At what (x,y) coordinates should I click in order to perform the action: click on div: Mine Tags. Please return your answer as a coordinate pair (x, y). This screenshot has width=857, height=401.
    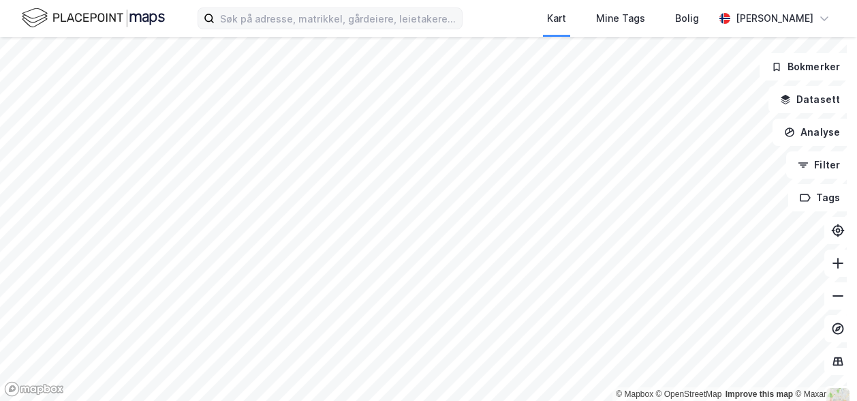
    Looking at the image, I should click on (621, 18).